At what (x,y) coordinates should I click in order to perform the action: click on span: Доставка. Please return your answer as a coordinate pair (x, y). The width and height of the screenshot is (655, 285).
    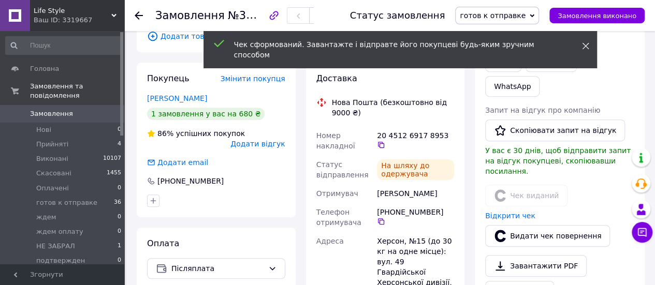
    Looking at the image, I should click on (337, 78).